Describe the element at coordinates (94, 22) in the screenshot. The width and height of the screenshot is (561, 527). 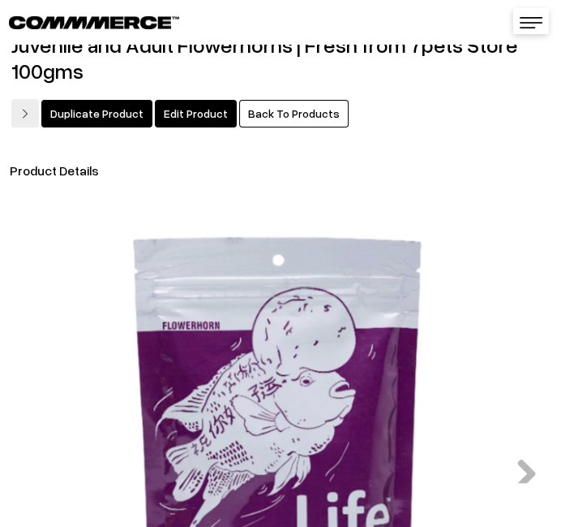
I see `img: COMMMERCE` at that location.